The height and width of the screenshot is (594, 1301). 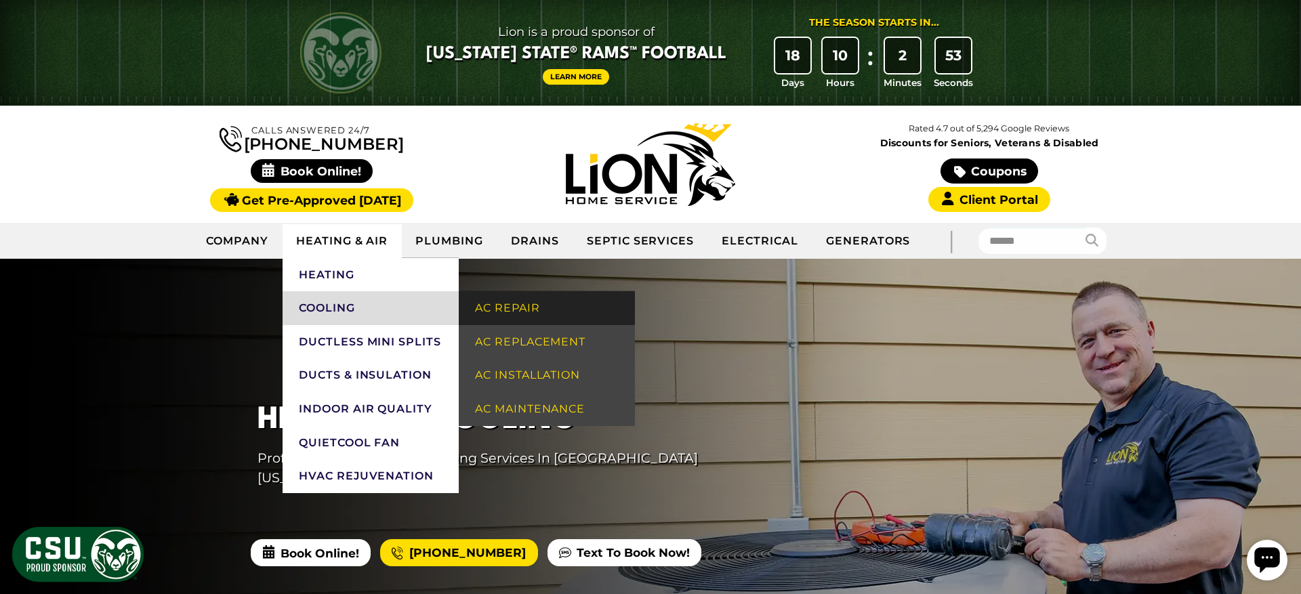 I want to click on div: 2, so click(x=902, y=56).